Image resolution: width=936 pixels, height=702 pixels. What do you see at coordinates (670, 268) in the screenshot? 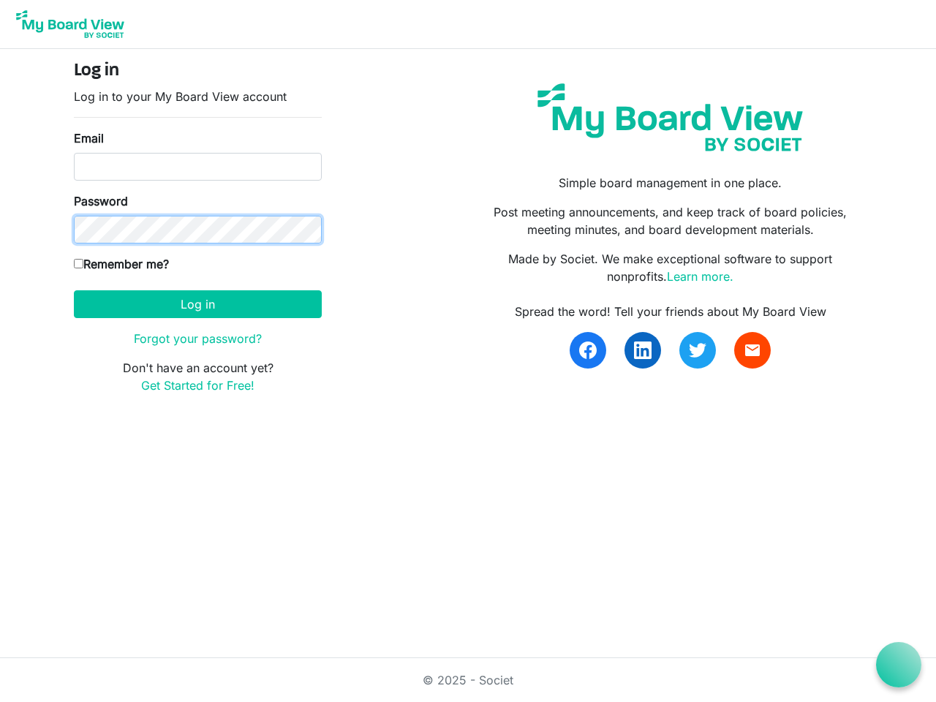
I see `p: Made by Societ. We make exceptional software to support nonprofits.` at bounding box center [670, 268].